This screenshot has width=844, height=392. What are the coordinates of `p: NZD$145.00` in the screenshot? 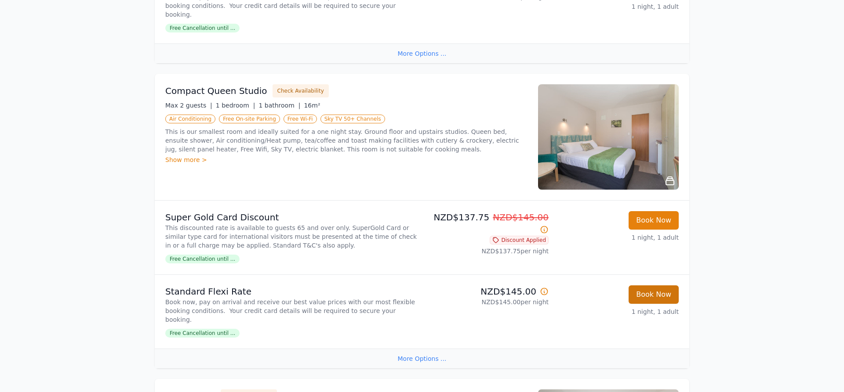 It's located at (487, 292).